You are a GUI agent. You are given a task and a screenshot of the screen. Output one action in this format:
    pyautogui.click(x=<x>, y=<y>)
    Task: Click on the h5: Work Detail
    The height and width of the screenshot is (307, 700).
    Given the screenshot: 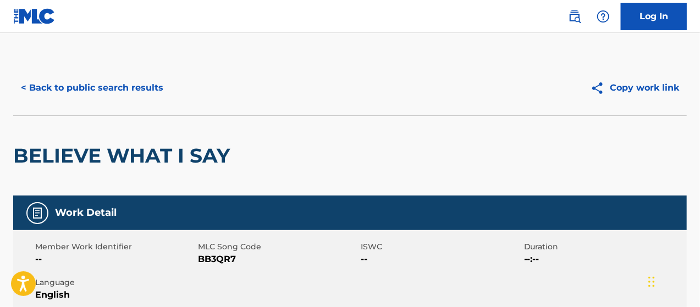 What is the action you would take?
    pyautogui.click(x=86, y=213)
    